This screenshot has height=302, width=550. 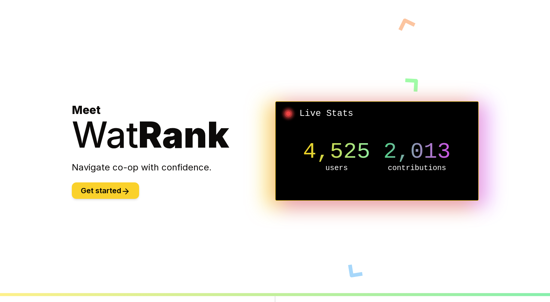 What do you see at coordinates (337, 152) in the screenshot?
I see `p: 4,525` at bounding box center [337, 152].